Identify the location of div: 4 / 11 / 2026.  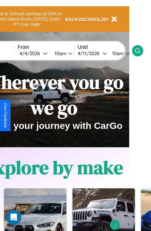
(90, 53).